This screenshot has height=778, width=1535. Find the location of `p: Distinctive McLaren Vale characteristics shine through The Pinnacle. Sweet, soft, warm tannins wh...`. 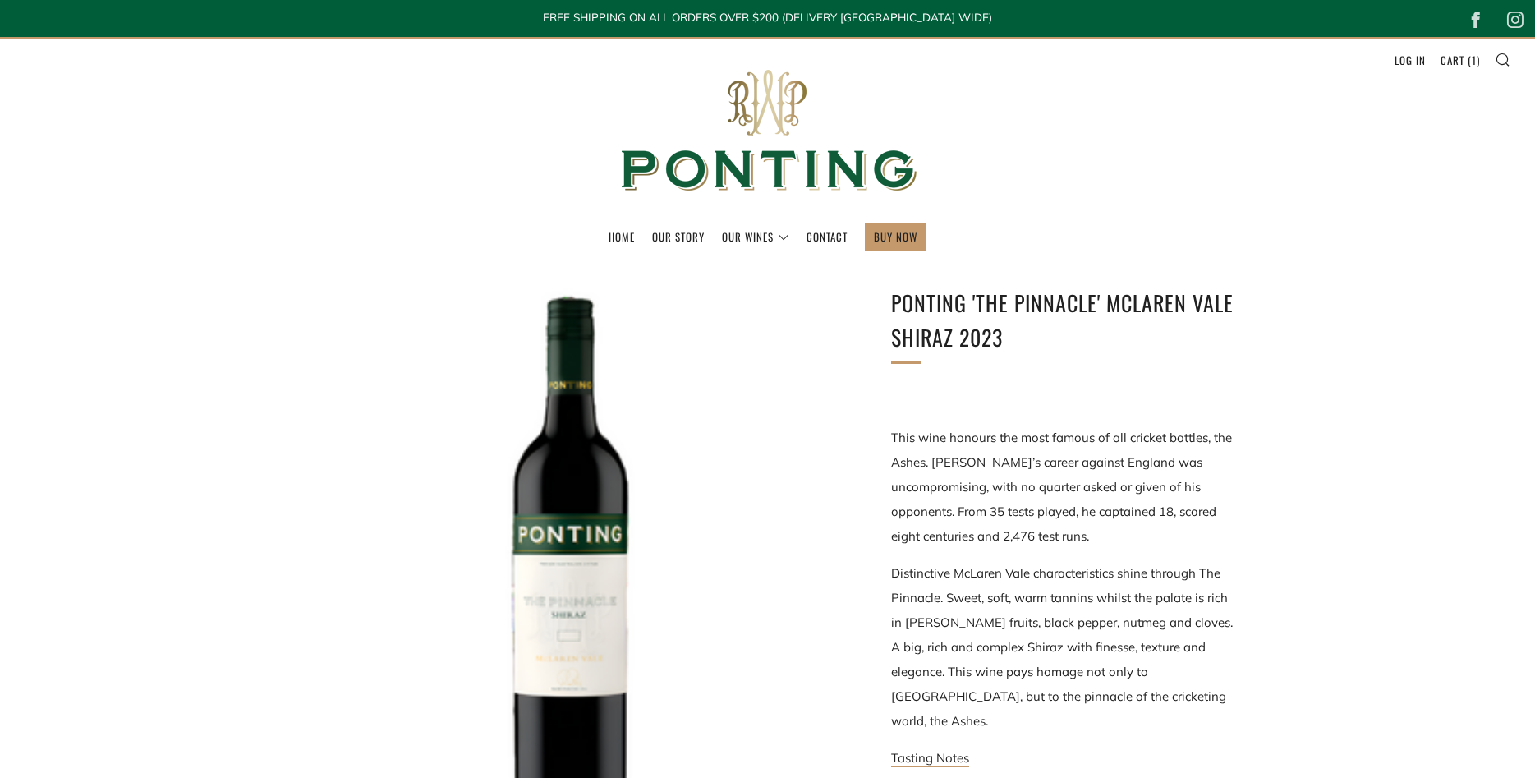

p: Distinctive McLaren Vale characteristics shine through The Pinnacle. Sweet, soft, warm tannins wh... is located at coordinates (1063, 647).